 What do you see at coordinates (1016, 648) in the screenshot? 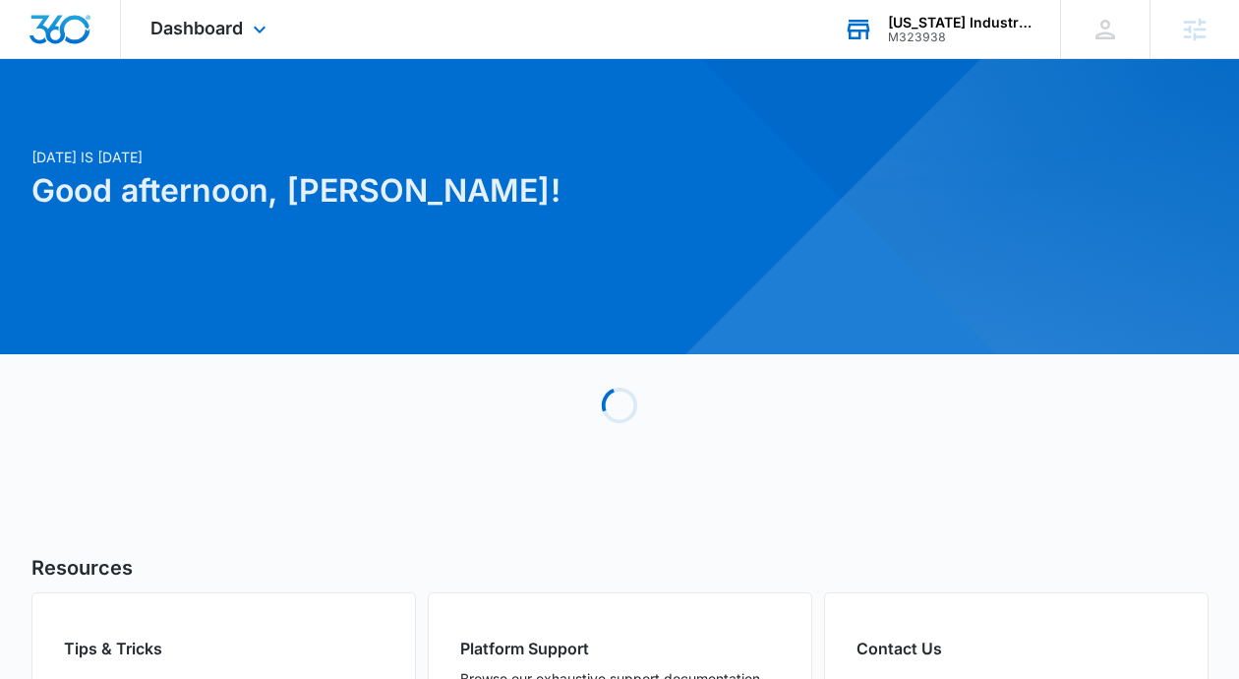
I see `h2: Contact Us` at bounding box center [1016, 648].